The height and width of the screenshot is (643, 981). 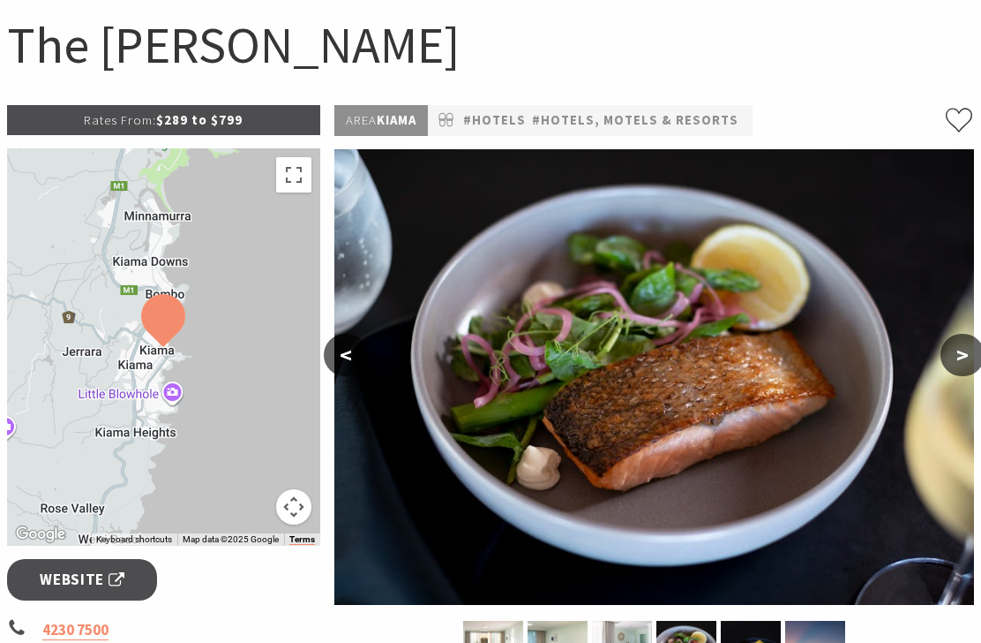 I want to click on button: Keyboard shortcuts, so click(x=134, y=539).